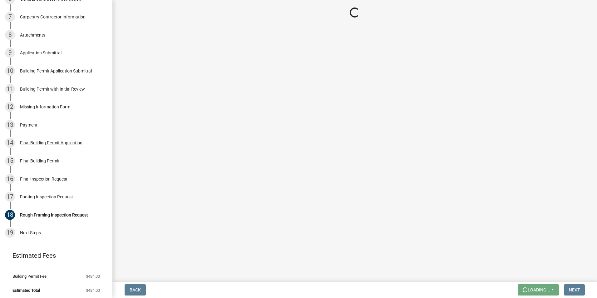 The height and width of the screenshot is (298, 597). I want to click on div: 7, so click(10, 17).